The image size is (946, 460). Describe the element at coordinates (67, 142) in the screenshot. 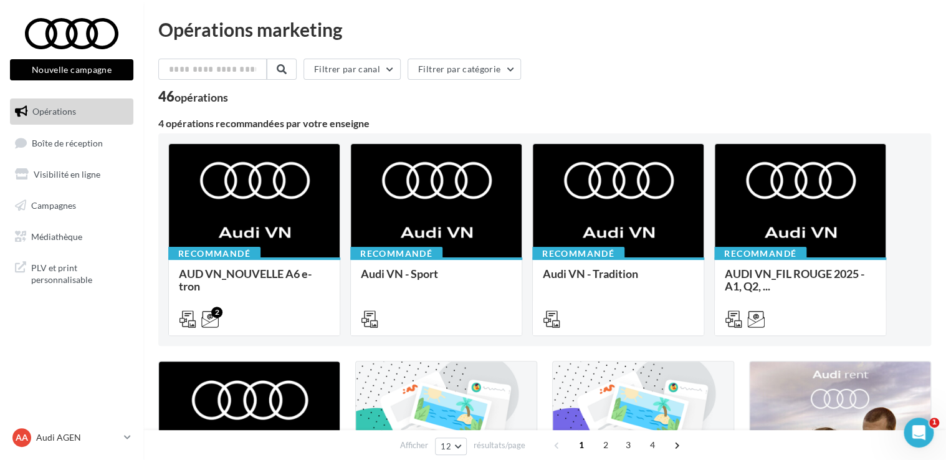

I see `span: Boîte de réception` at that location.